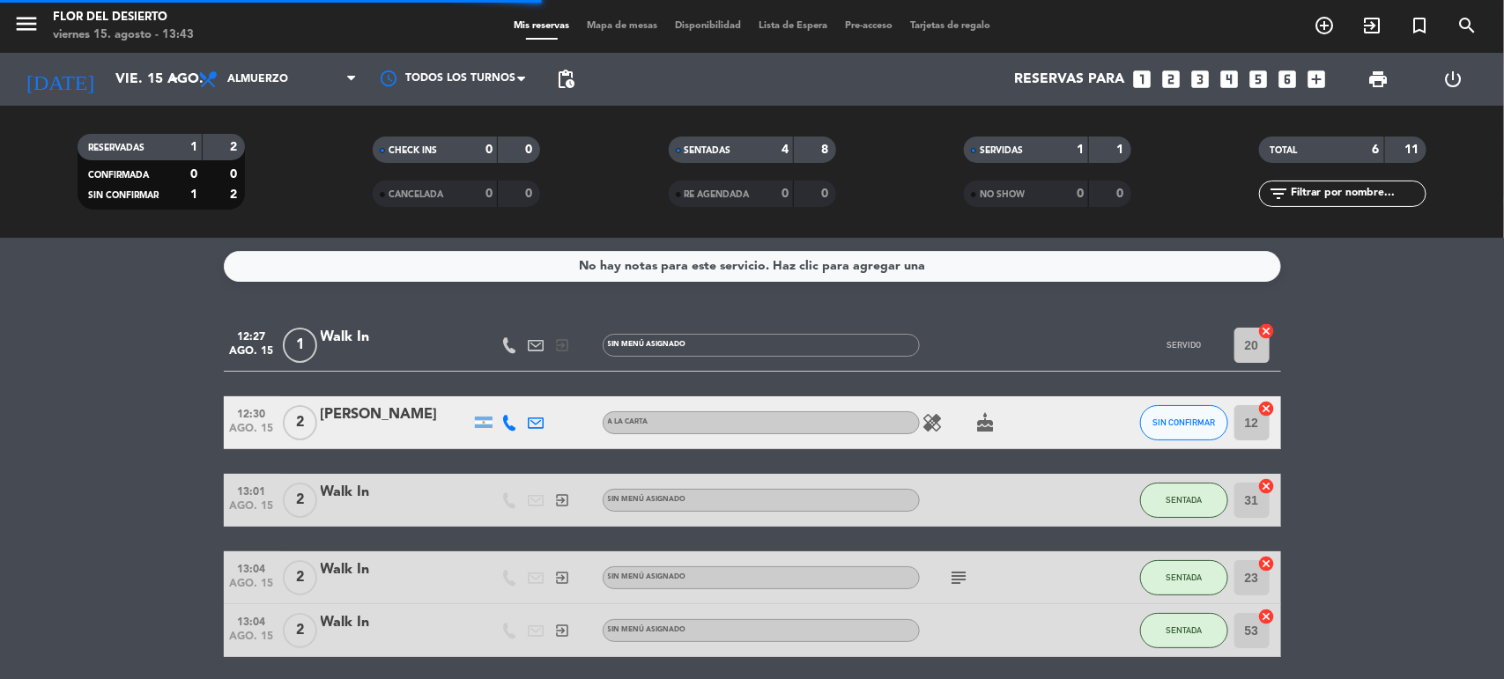 Image resolution: width=1504 pixels, height=679 pixels. I want to click on span: Lista de Espera, so click(793, 26).